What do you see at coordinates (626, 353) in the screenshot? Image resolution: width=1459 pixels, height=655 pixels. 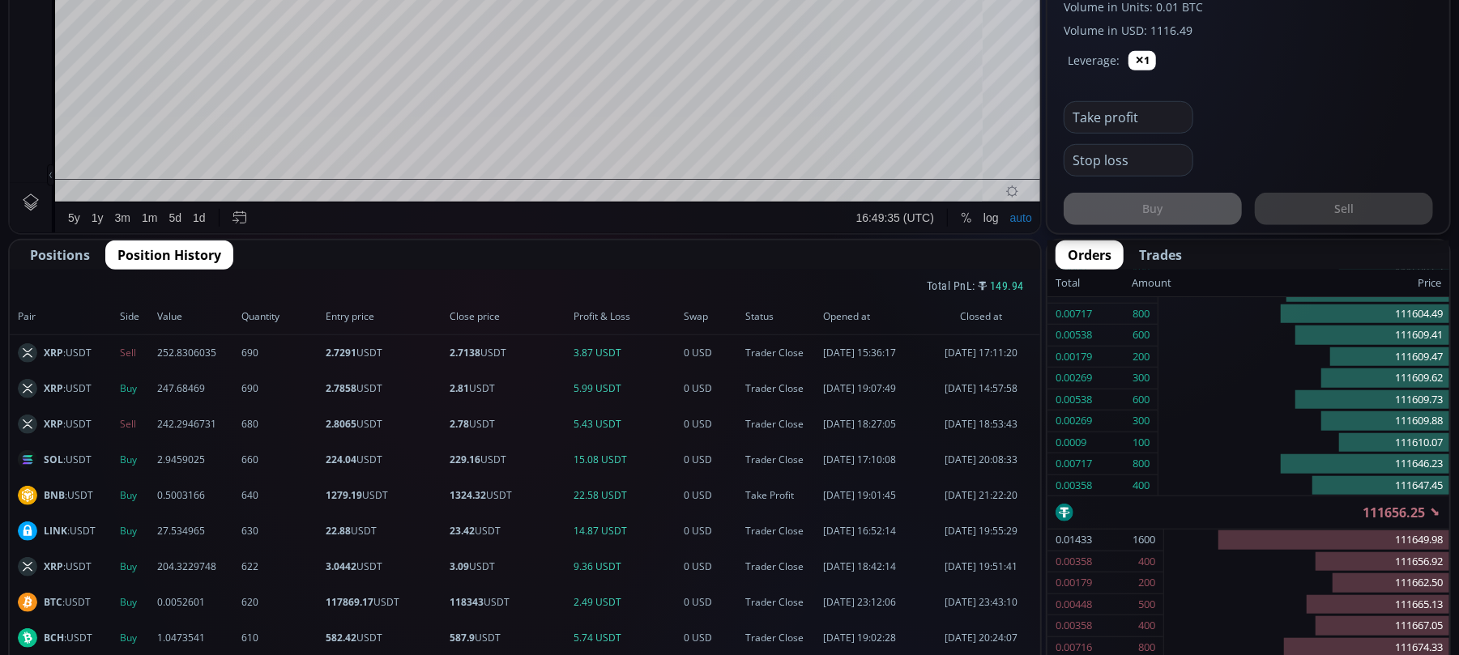 I see `span: 3.87 USDT` at bounding box center [626, 353].